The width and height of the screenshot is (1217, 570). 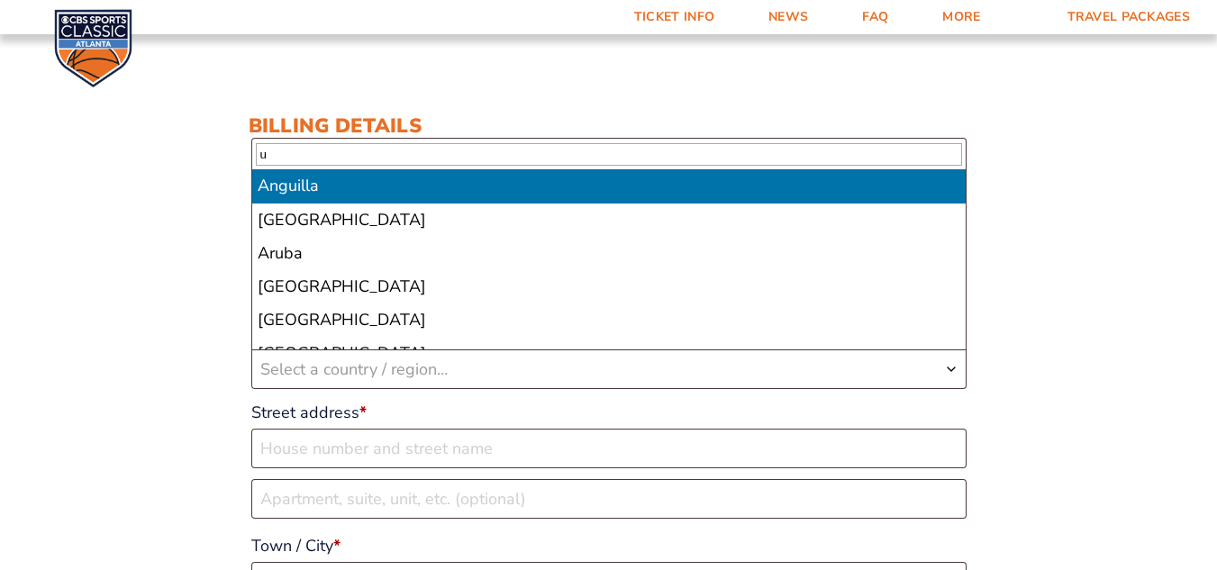 What do you see at coordinates (609, 369) in the screenshot?
I see `span: Country / Region` at bounding box center [609, 369].